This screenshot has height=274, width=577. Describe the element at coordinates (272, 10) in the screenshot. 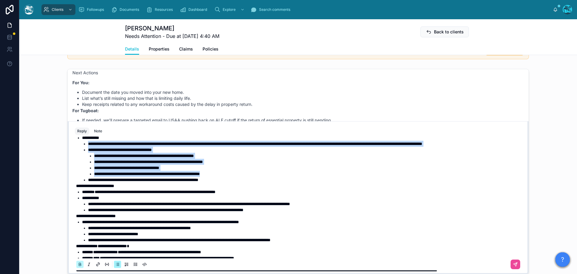

I see `a: Search comments` at that location.